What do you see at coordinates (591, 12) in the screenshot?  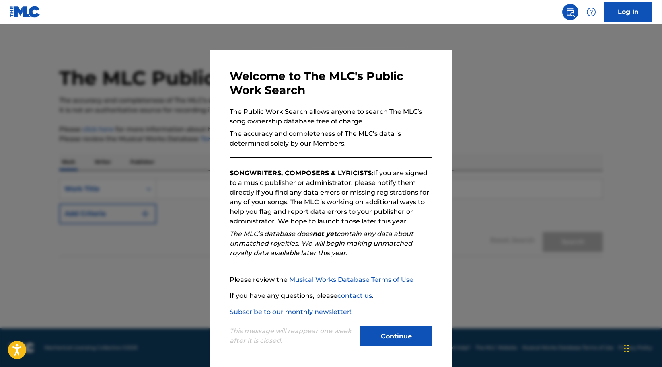 I see `div: Help` at bounding box center [591, 12].